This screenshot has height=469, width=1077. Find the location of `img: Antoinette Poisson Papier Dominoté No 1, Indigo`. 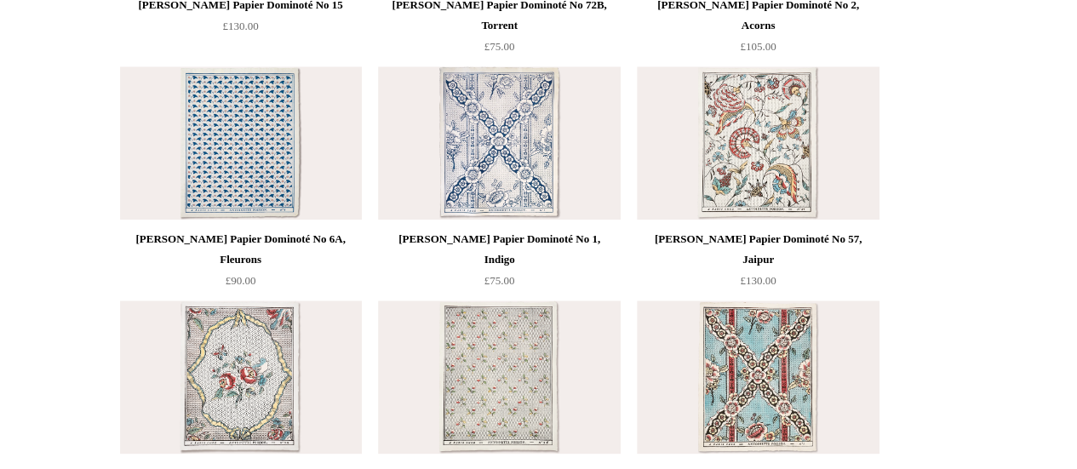

img: Antoinette Poisson Papier Dominoté No 1, Indigo is located at coordinates (499, 143).